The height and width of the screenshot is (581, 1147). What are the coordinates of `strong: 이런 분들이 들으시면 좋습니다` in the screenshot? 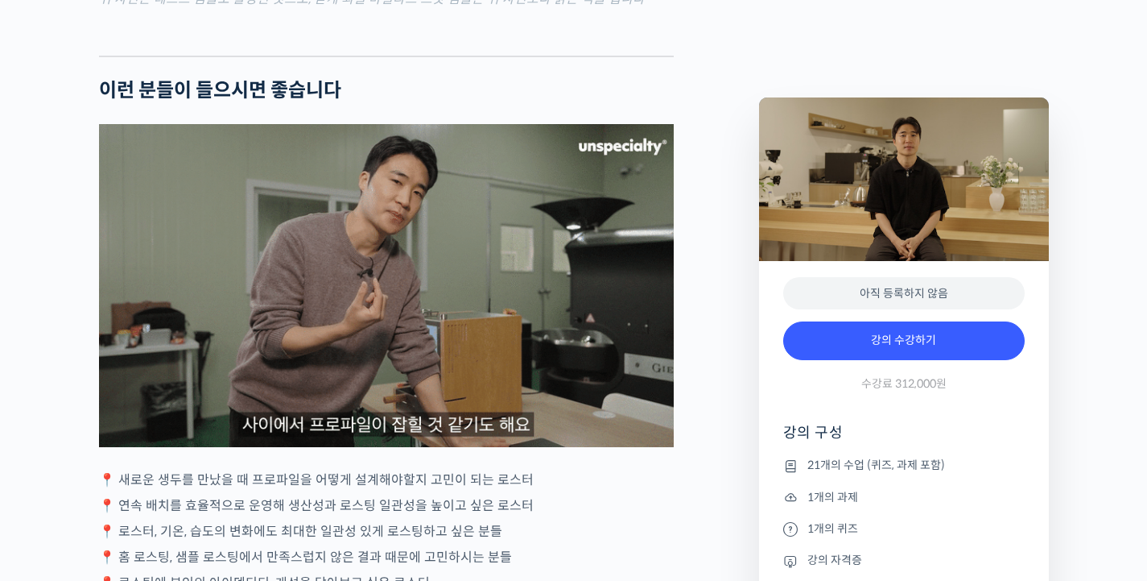 It's located at (220, 90).